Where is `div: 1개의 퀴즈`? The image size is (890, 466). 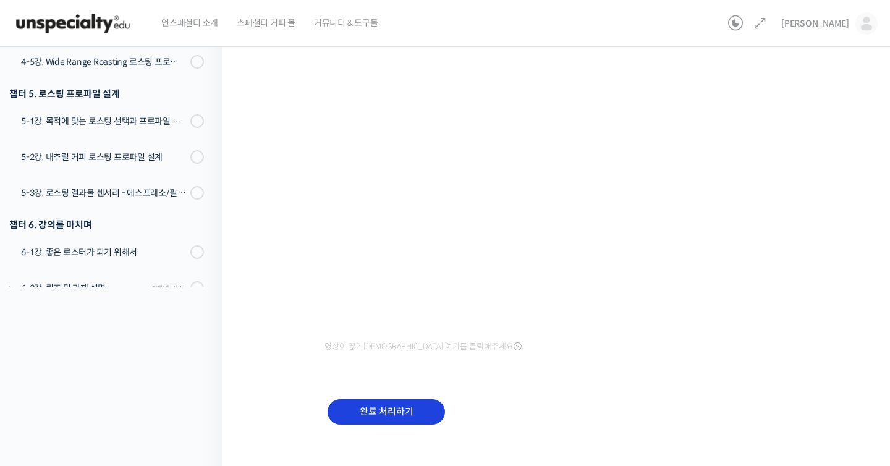
div: 1개의 퀴즈 is located at coordinates (167, 288).